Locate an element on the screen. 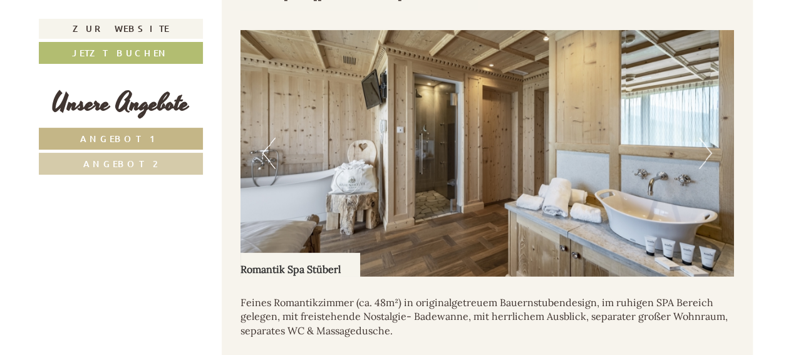 The width and height of the screenshot is (791, 355). button: Previous is located at coordinates (269, 153).